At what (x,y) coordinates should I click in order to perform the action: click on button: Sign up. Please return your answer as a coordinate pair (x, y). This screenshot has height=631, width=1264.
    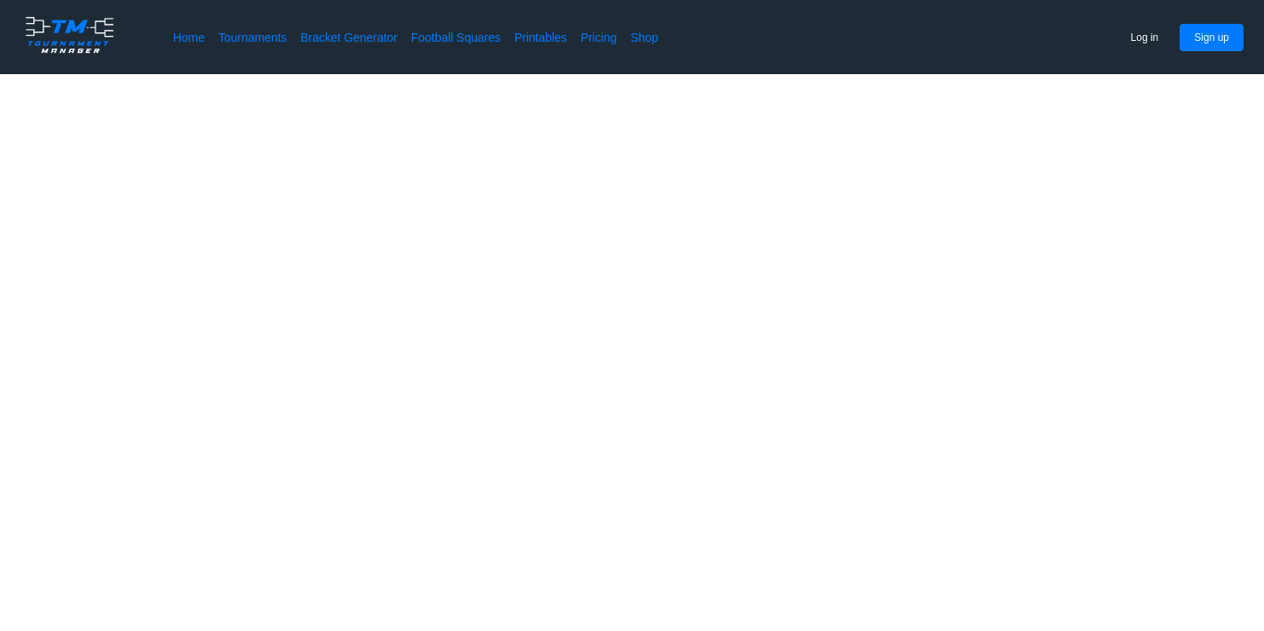
    Looking at the image, I should click on (1211, 38).